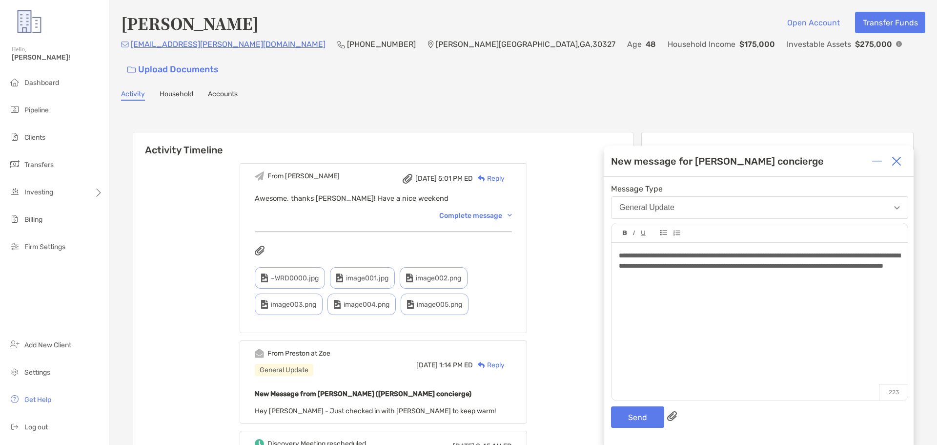 The height and width of the screenshot is (445, 937). Describe the element at coordinates (475, 215) in the screenshot. I see `div: Complete message` at that location.